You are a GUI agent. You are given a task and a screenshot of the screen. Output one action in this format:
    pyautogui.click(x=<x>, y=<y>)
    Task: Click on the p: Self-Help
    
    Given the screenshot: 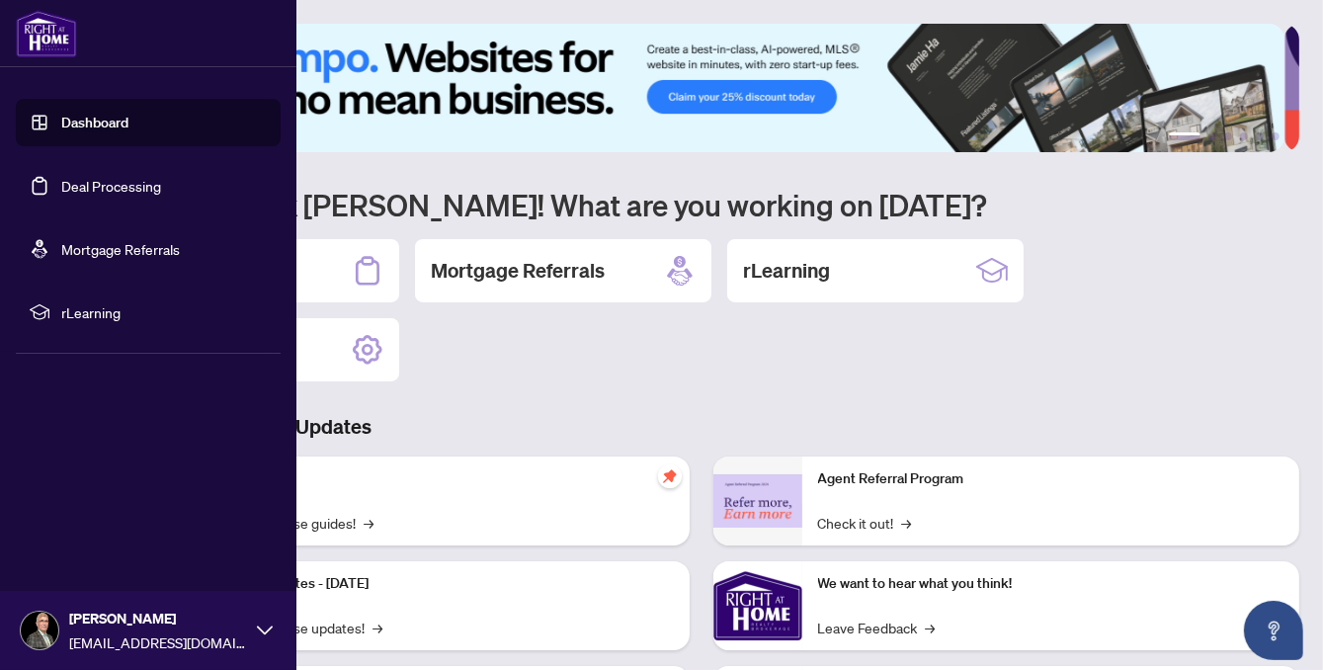 What is the action you would take?
    pyautogui.click(x=441, y=479)
    